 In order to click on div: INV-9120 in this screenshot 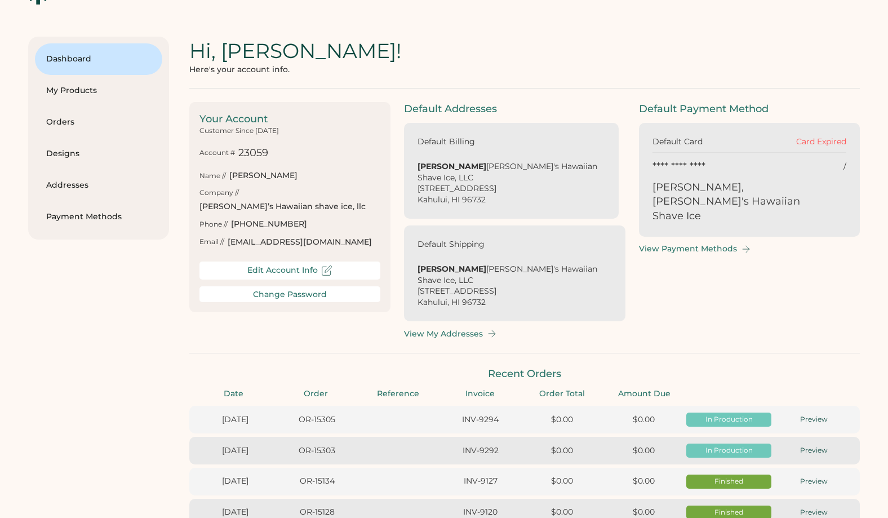, I will do `click(480, 512)`.